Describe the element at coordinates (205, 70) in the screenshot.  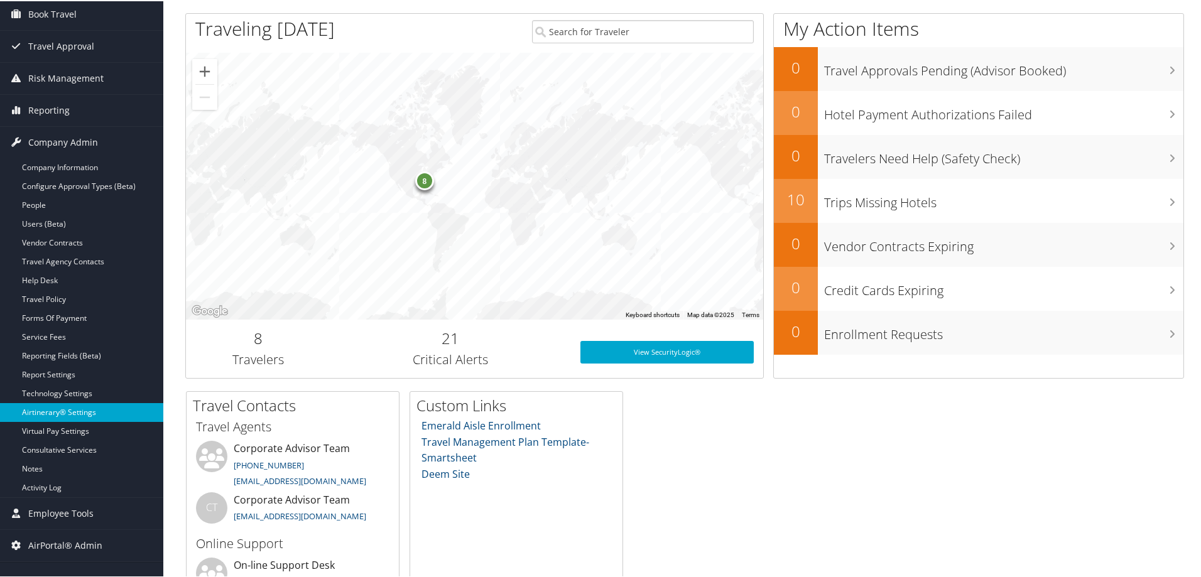
I see `button: Zoom in` at that location.